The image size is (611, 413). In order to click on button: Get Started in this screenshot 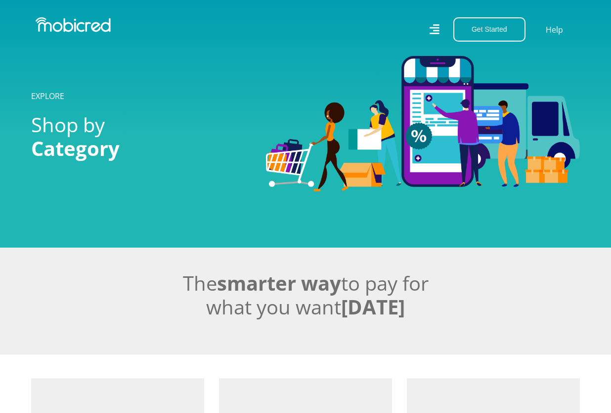, I will do `click(490, 29)`.